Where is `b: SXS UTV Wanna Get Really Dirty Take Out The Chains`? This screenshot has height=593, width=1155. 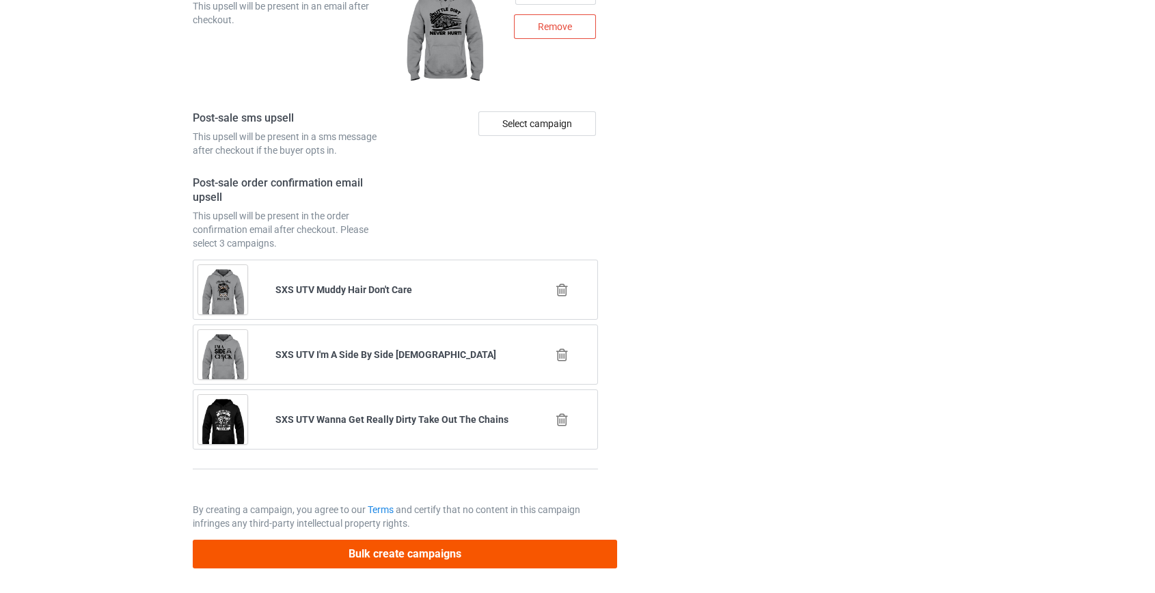 b: SXS UTV Wanna Get Really Dirty Take Out The Chains is located at coordinates (392, 420).